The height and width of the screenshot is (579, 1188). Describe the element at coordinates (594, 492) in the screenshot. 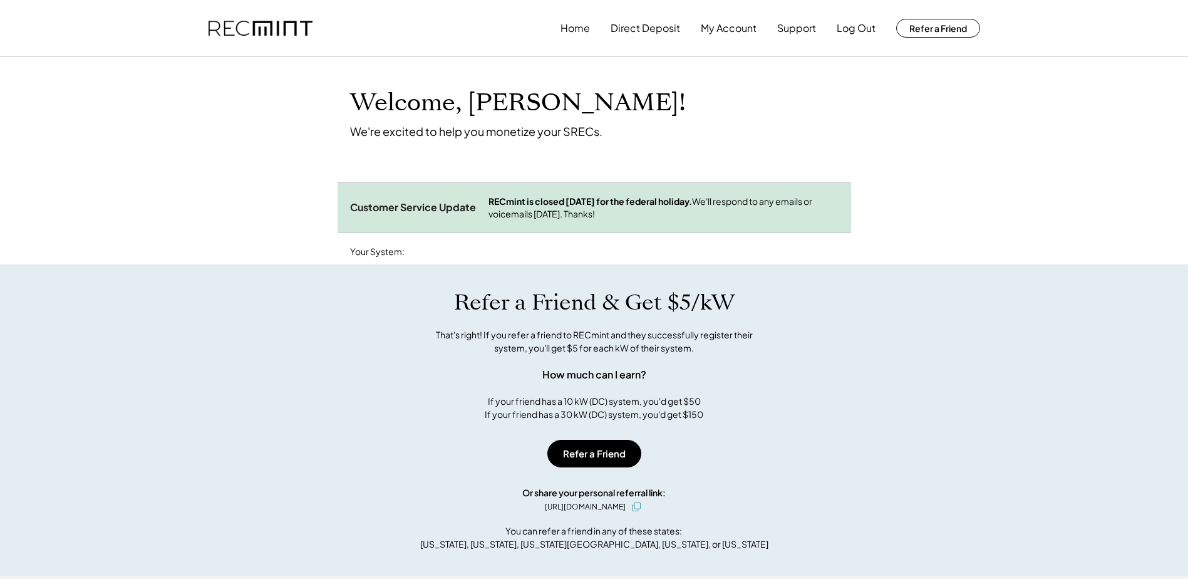

I see `div: Or share your personal referral link:` at that location.